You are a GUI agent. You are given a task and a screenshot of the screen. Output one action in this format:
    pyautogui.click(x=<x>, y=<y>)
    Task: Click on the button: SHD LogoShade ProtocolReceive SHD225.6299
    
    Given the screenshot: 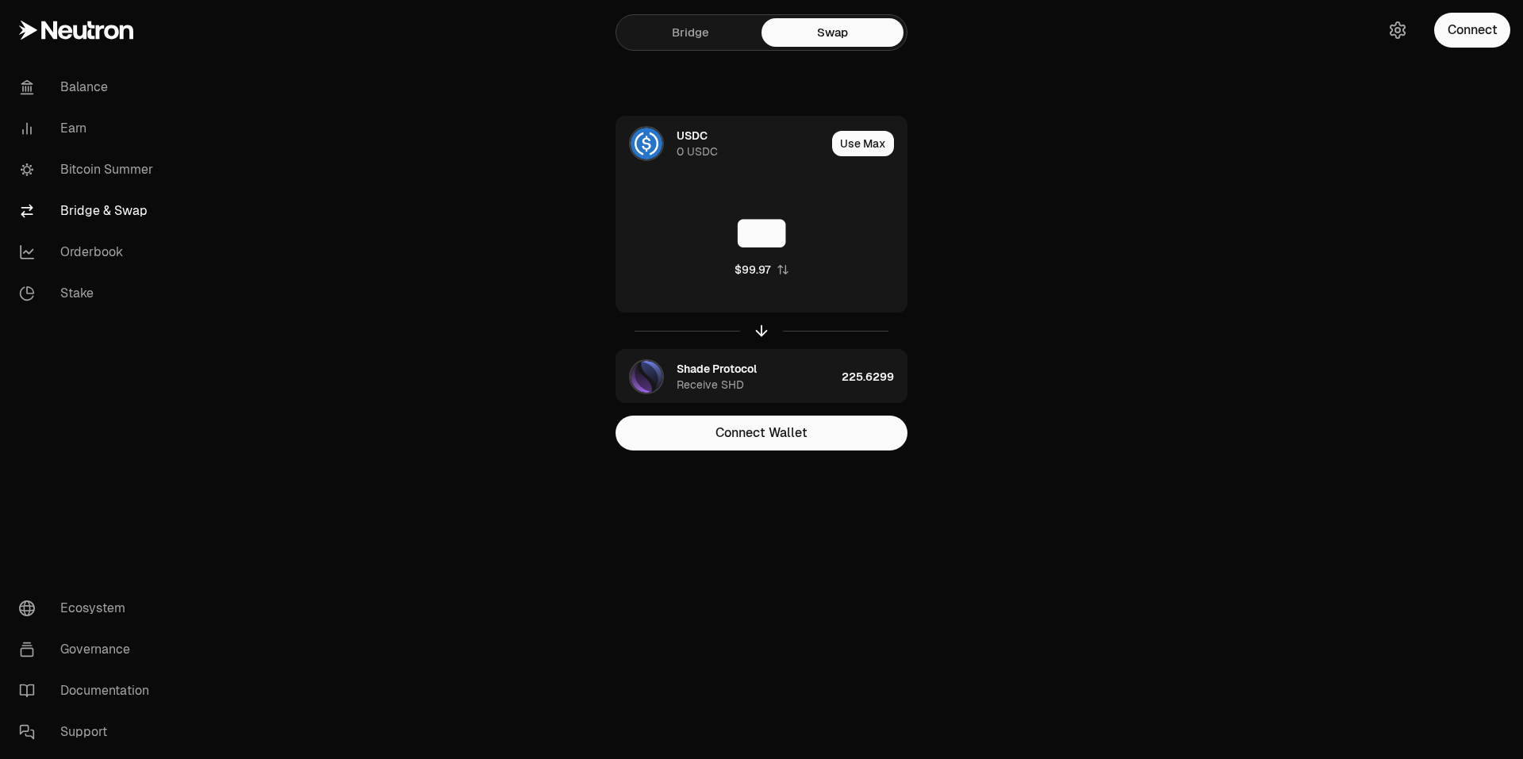 What is the action you would take?
    pyautogui.click(x=762, y=377)
    